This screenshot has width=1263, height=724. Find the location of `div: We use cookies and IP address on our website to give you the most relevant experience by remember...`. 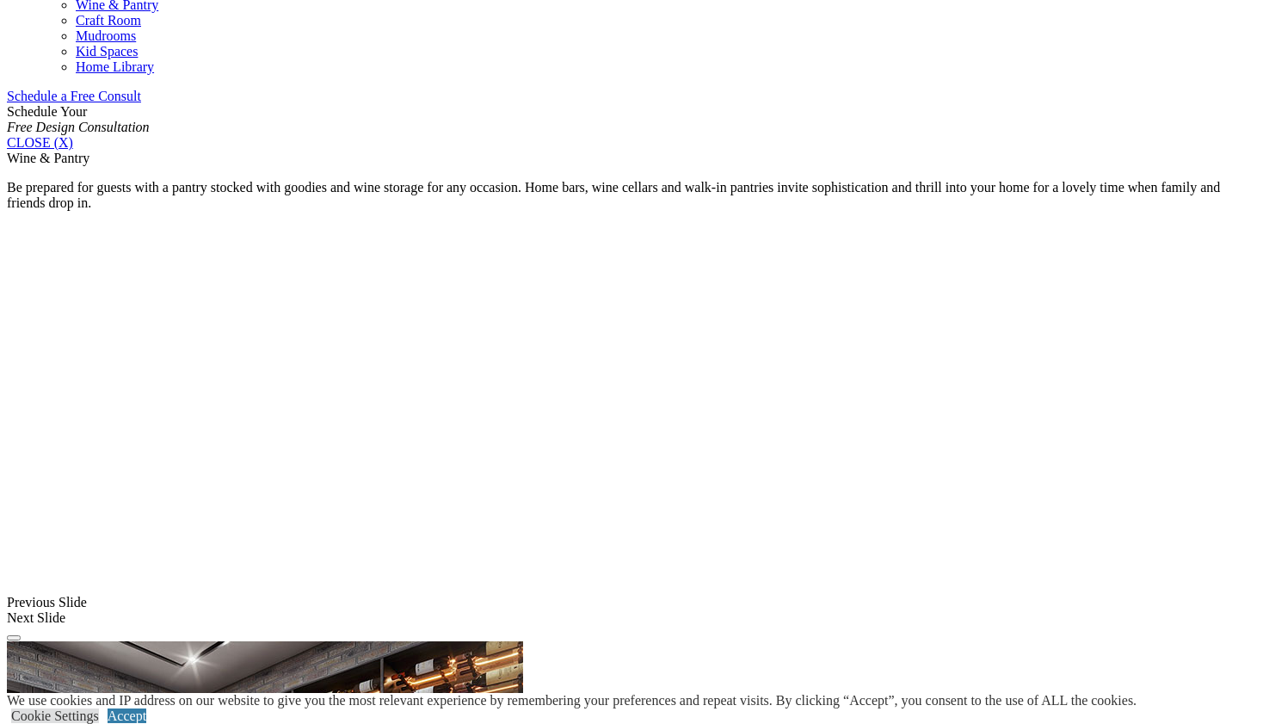

div: We use cookies and IP address on our website to give you the most relevant experience by remember... is located at coordinates (571, 700).